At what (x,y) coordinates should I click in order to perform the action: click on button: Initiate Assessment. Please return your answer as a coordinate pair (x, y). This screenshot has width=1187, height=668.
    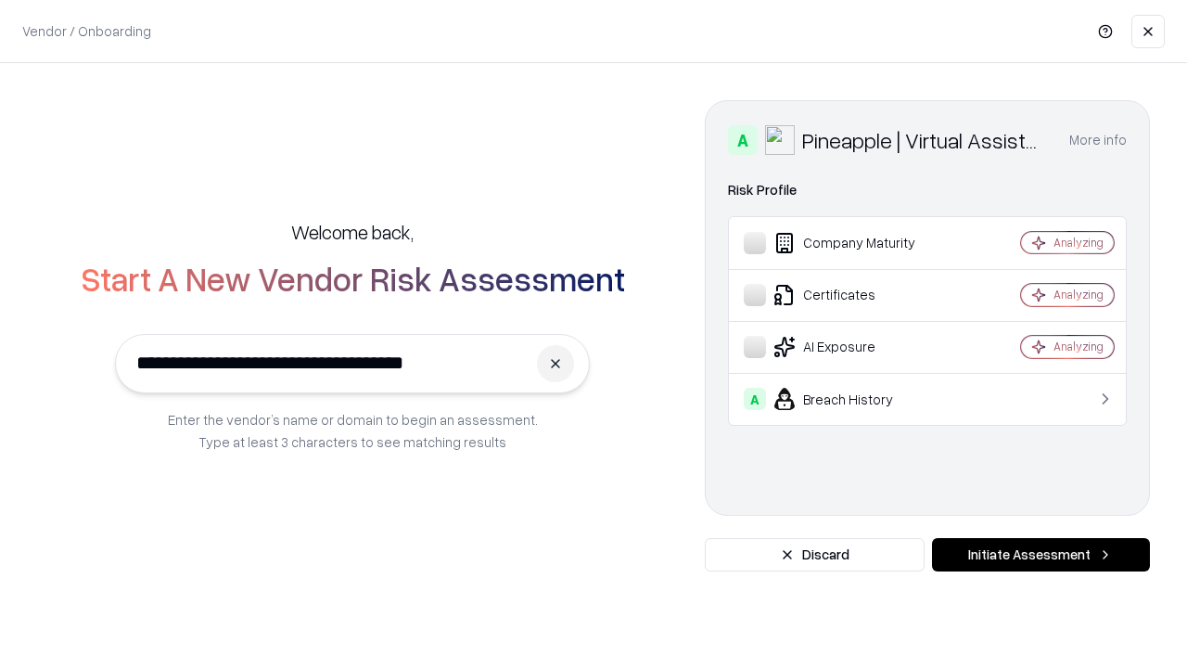
    Looking at the image, I should click on (1040, 555).